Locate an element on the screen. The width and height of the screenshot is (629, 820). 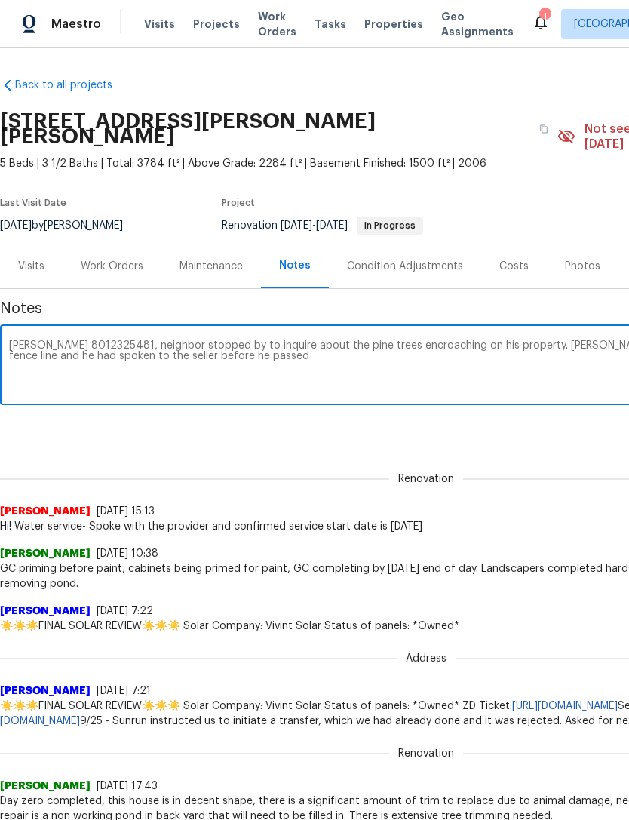
span: In Progress is located at coordinates (390, 225).